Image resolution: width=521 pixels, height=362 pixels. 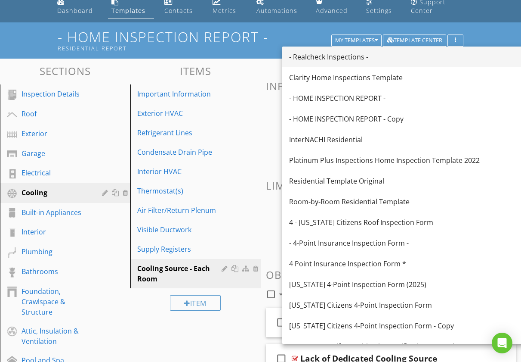 I want to click on h3: Observations, so click(x=391, y=274).